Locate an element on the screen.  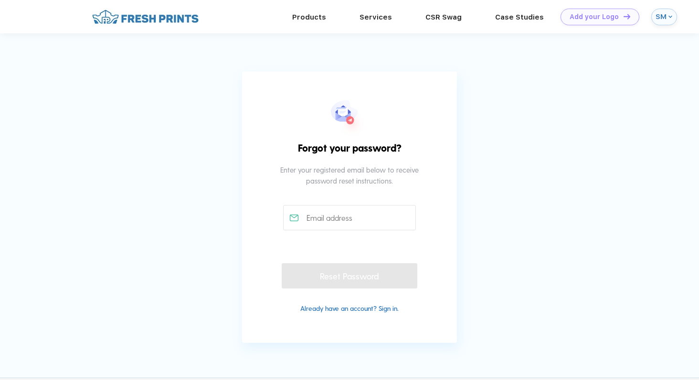
img: arrow_down_blue.svg is located at coordinates (670, 17).